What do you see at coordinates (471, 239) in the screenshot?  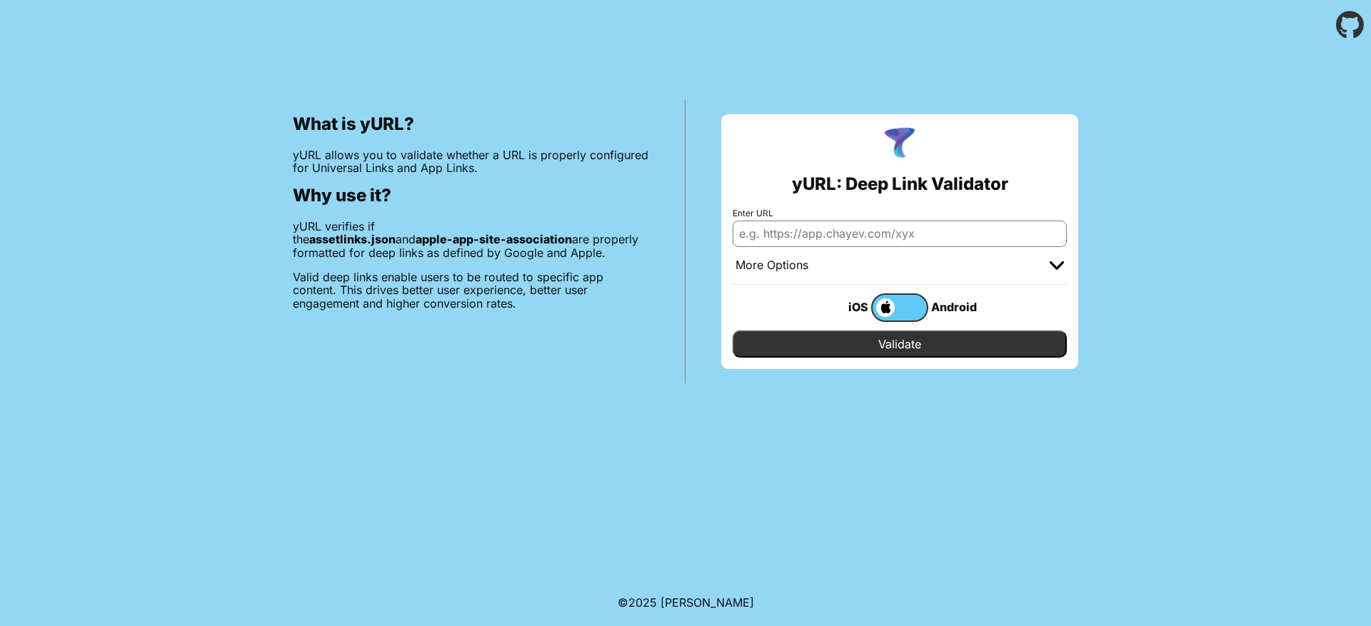 I see `p: yURL verifies if the and are properly formatted for deep links as defined by Google and Apple.` at bounding box center [471, 239].